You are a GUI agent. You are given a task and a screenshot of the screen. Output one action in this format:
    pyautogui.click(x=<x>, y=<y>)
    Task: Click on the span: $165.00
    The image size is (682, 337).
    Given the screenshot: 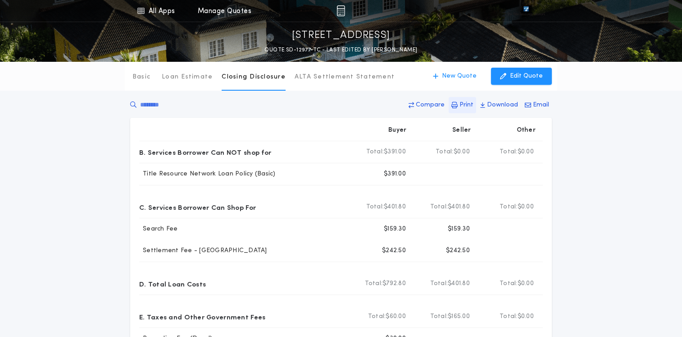 What is the action you would take?
    pyautogui.click(x=459, y=316)
    